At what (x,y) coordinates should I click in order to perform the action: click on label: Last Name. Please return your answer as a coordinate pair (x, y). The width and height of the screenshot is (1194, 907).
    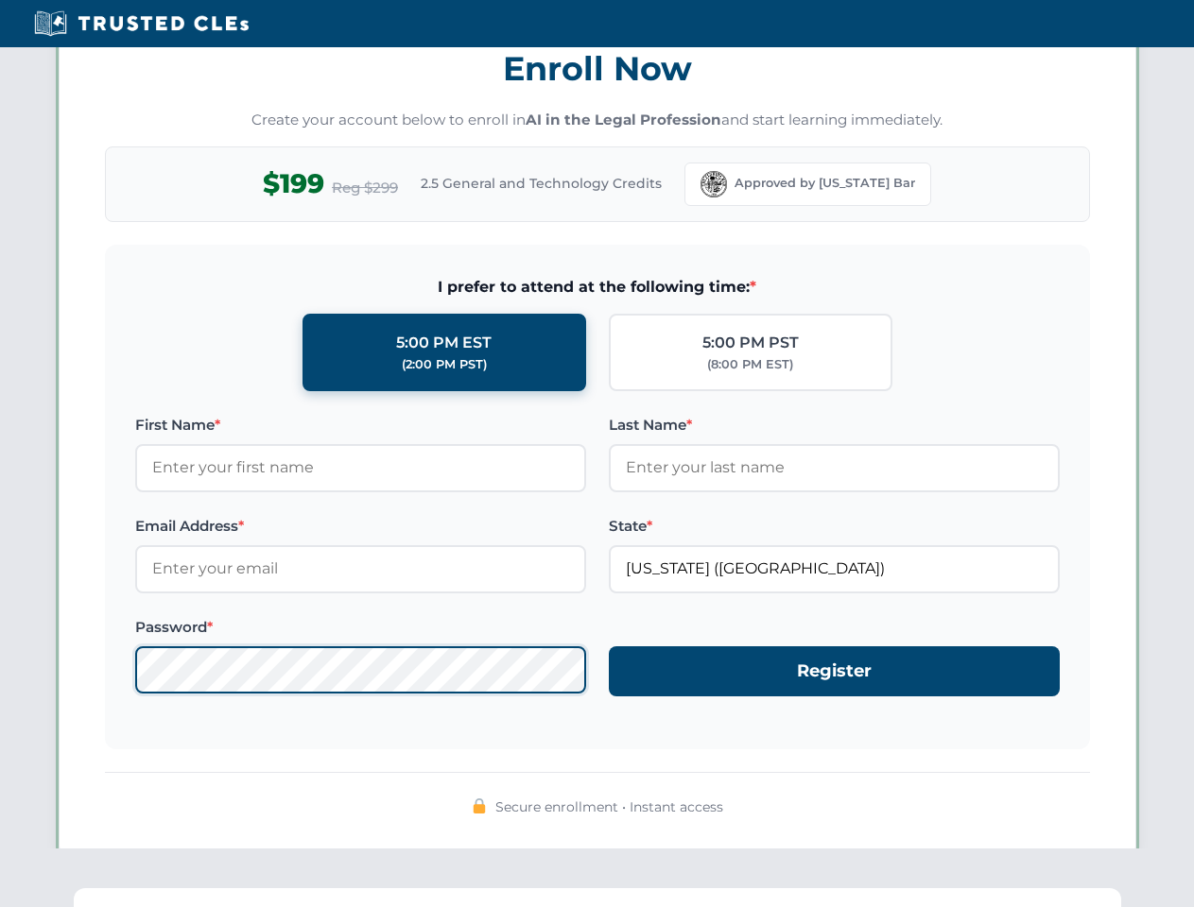
    Looking at the image, I should click on (834, 425).